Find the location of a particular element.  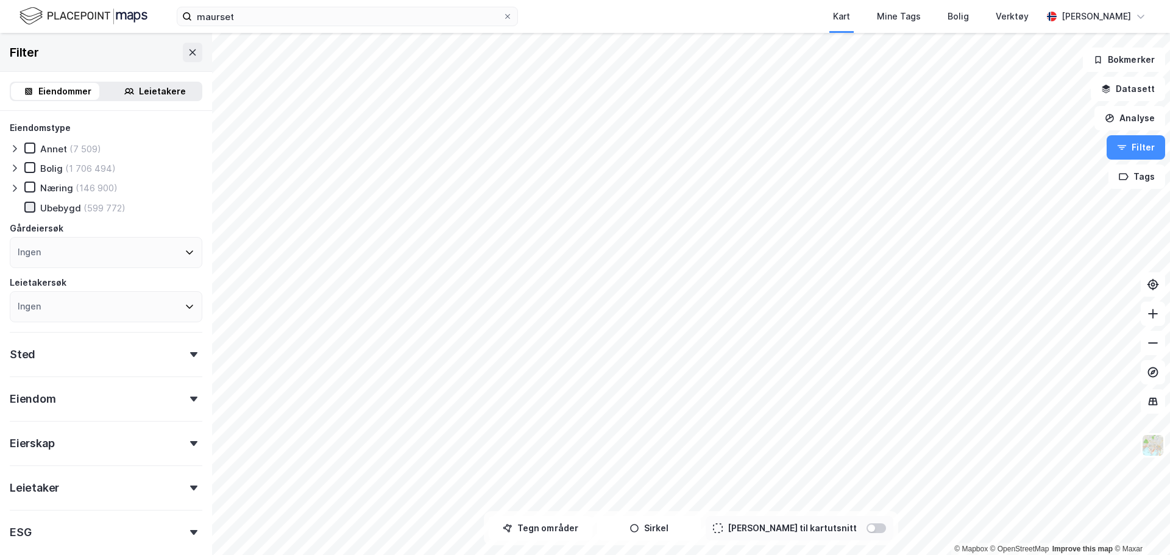

div: (7 509) is located at coordinates (85, 149).